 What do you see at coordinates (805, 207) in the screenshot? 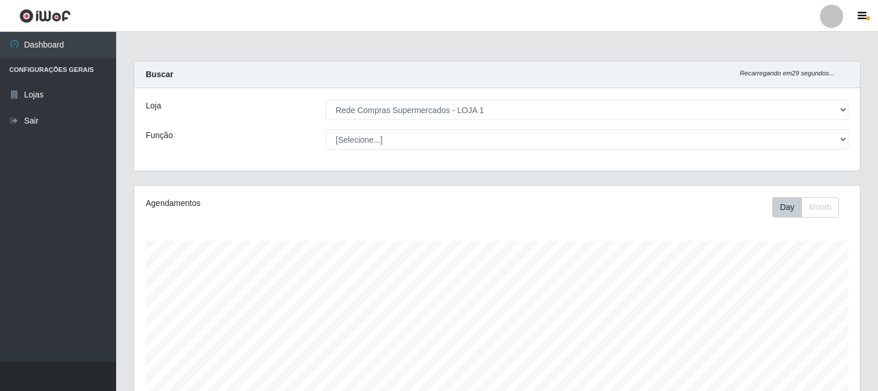
I see `div: First group` at bounding box center [805, 207].